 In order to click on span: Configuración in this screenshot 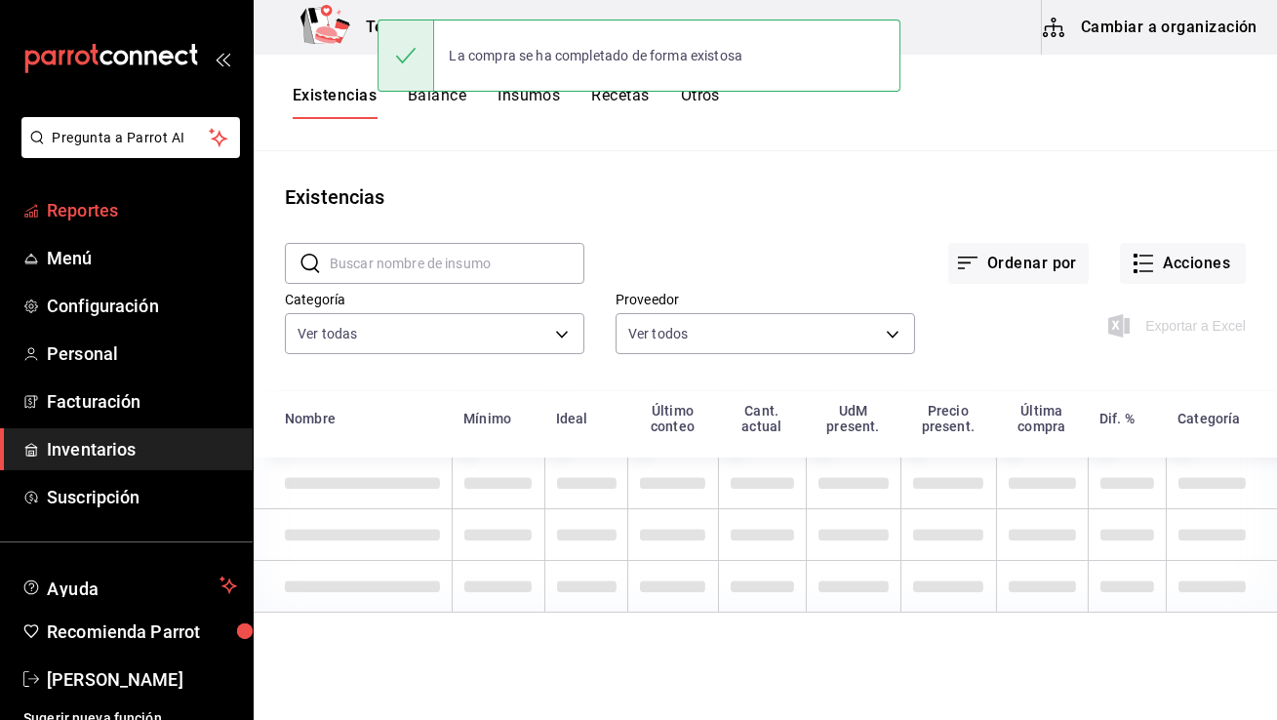, I will do `click(141, 305)`.